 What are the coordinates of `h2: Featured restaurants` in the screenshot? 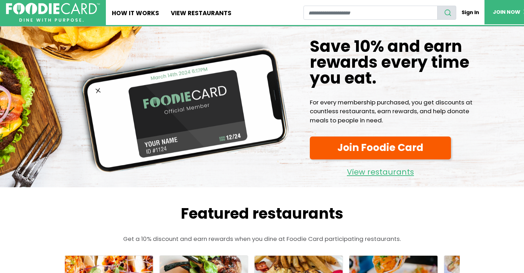 It's located at (262, 214).